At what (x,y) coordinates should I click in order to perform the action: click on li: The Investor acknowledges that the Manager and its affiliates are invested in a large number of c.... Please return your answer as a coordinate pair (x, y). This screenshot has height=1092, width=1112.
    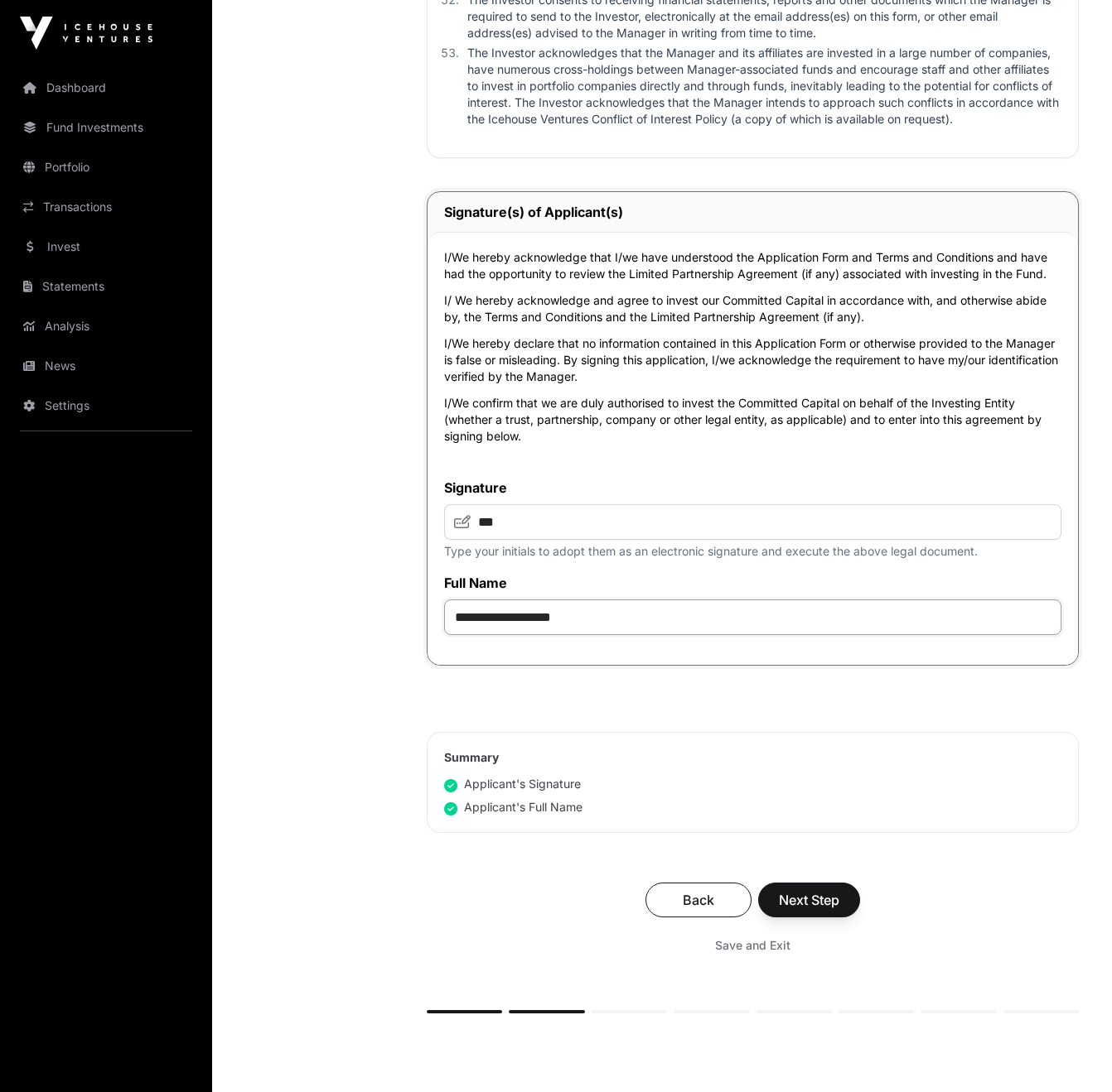
    Looking at the image, I should click on (762, 86).